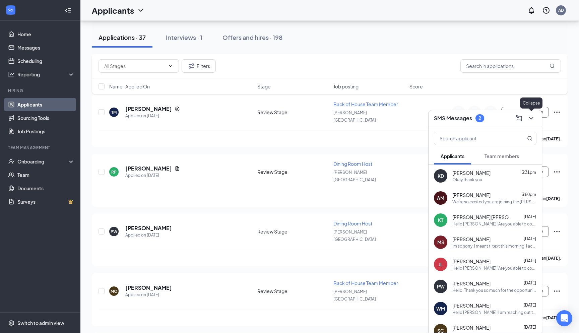 This screenshot has height=333, width=579. Describe the element at coordinates (46, 74) in the screenshot. I see `div: Reporting` at that location.